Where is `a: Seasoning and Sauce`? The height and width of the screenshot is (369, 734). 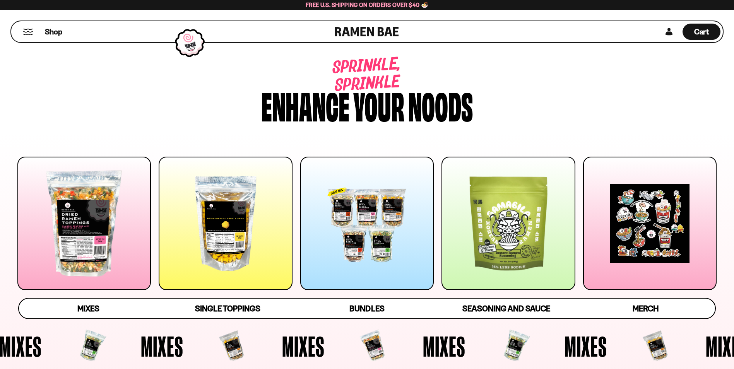 a: Seasoning and Sauce is located at coordinates (506, 308).